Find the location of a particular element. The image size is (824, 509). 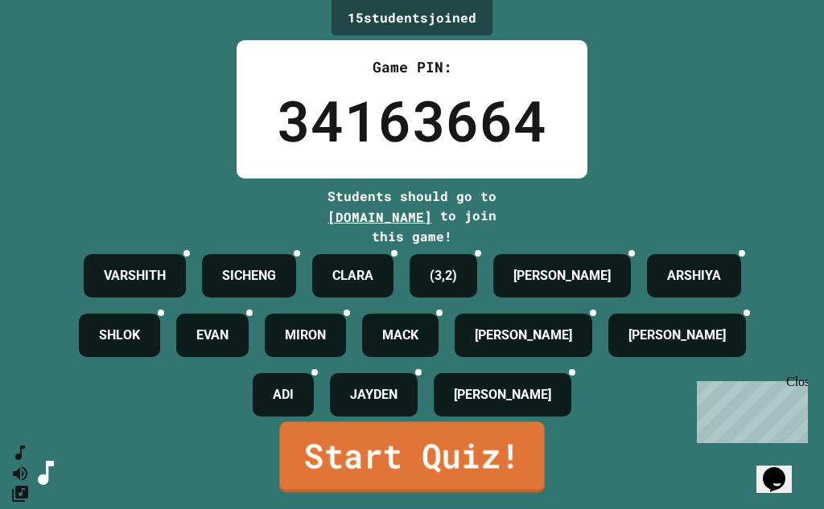

h4: MIRON is located at coordinates (305, 335).